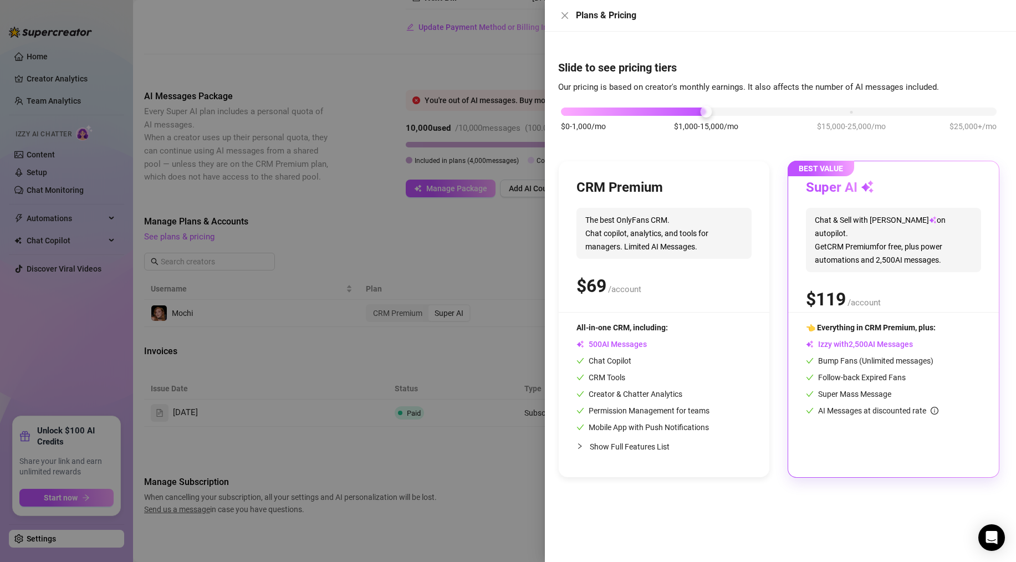 This screenshot has width=1016, height=562. What do you see at coordinates (991, 537) in the screenshot?
I see `div: Open Intercom Messenger` at bounding box center [991, 537].